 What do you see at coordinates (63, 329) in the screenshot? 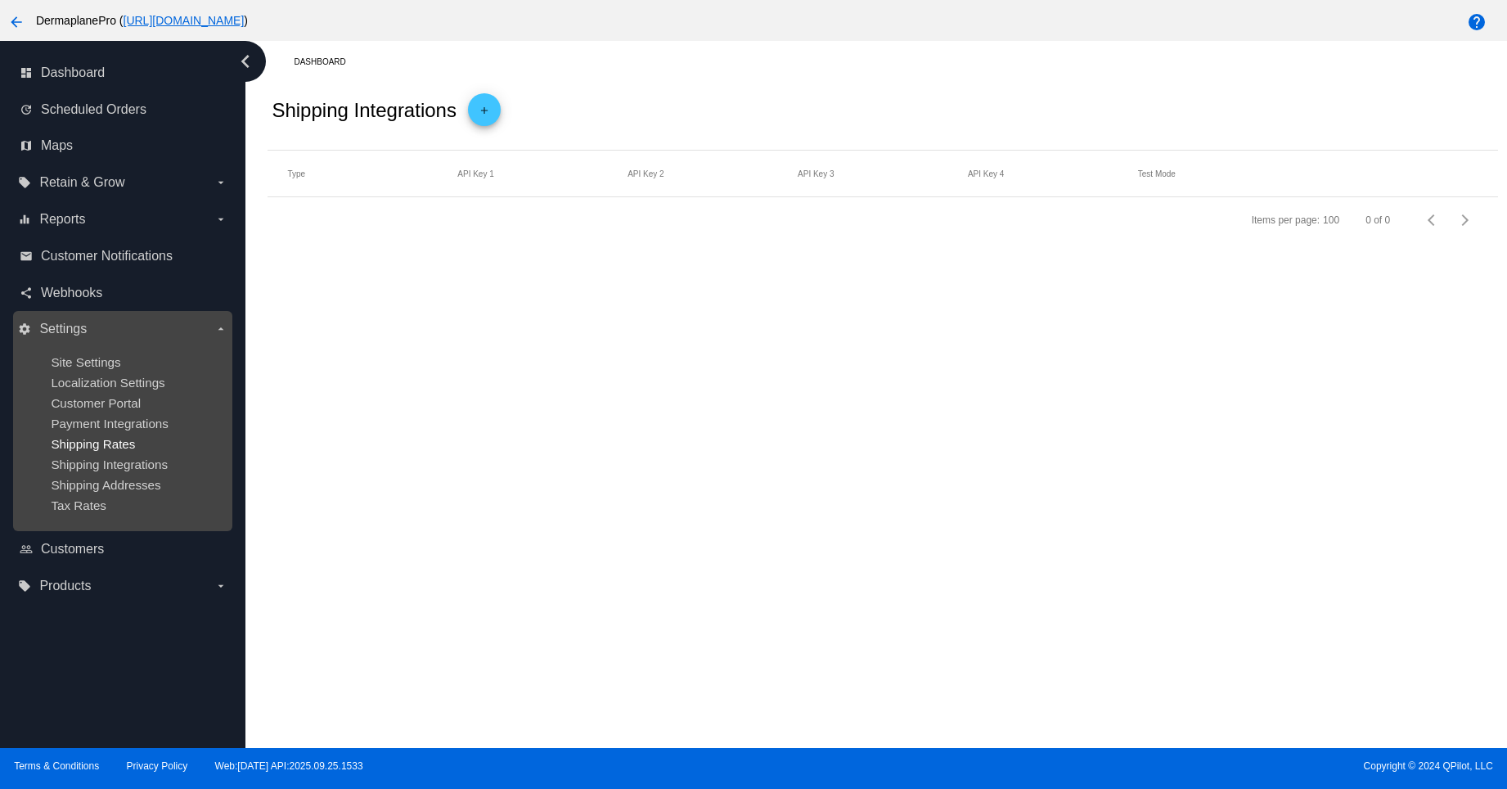
I see `span: Settings` at bounding box center [63, 329].